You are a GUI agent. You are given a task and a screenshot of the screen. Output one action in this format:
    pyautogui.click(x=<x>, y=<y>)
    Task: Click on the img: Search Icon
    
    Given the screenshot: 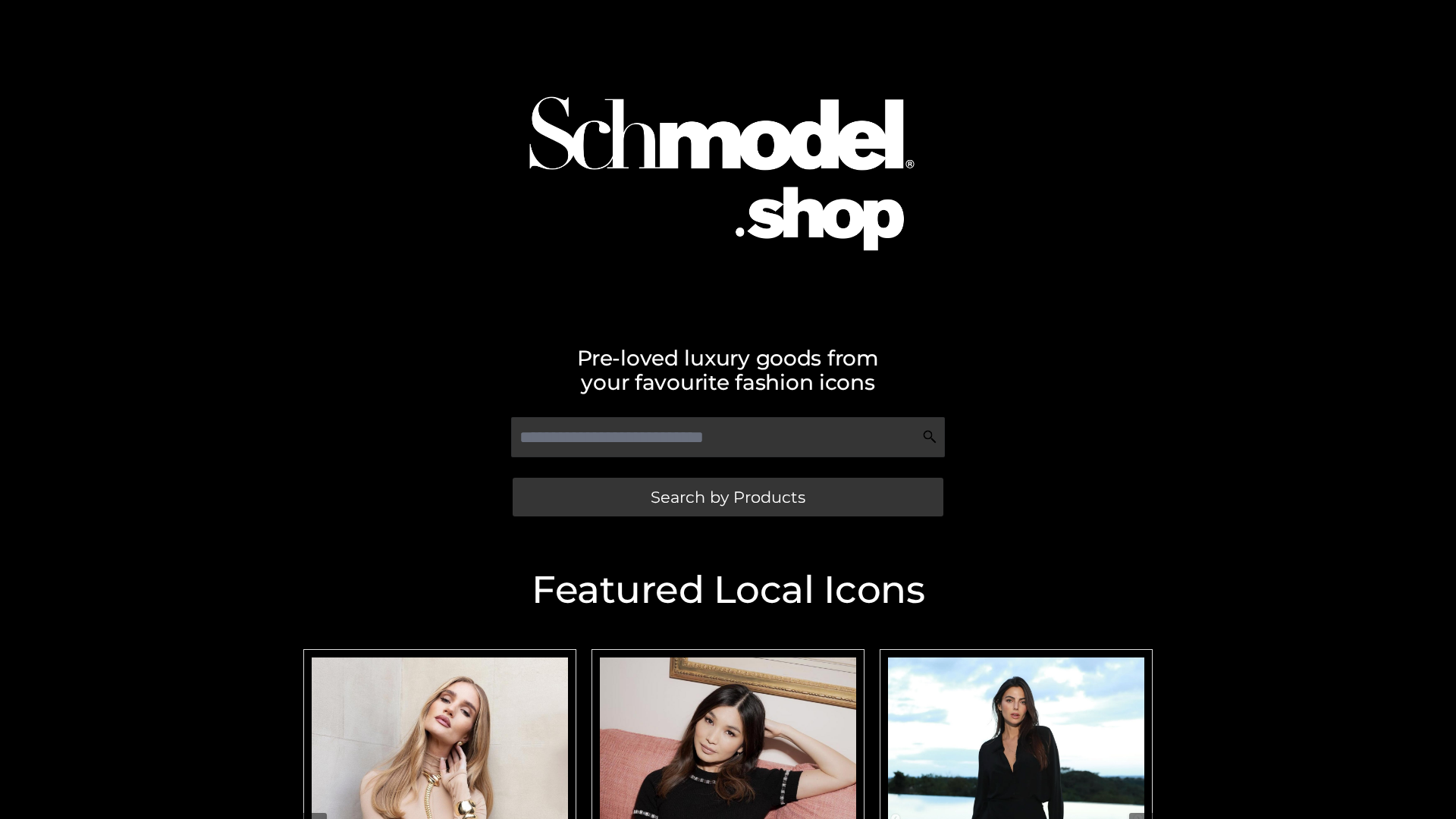 What is the action you would take?
    pyautogui.click(x=930, y=437)
    